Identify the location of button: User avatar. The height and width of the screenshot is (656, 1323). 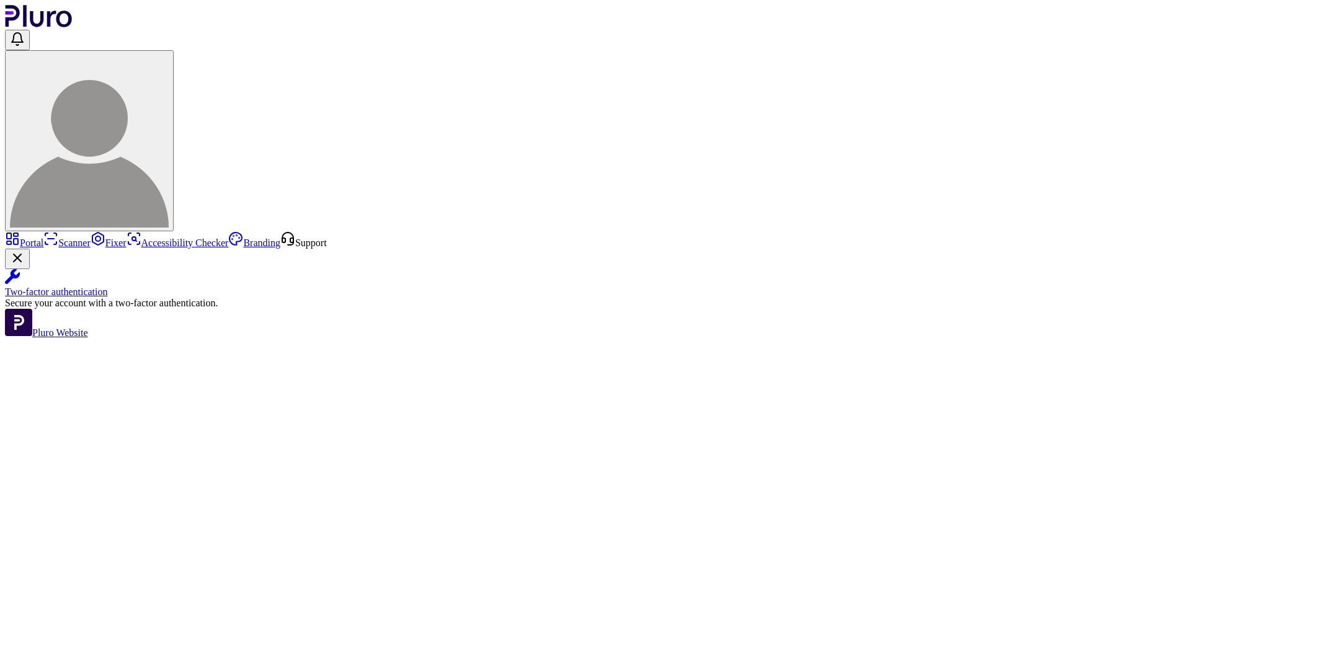
(89, 141).